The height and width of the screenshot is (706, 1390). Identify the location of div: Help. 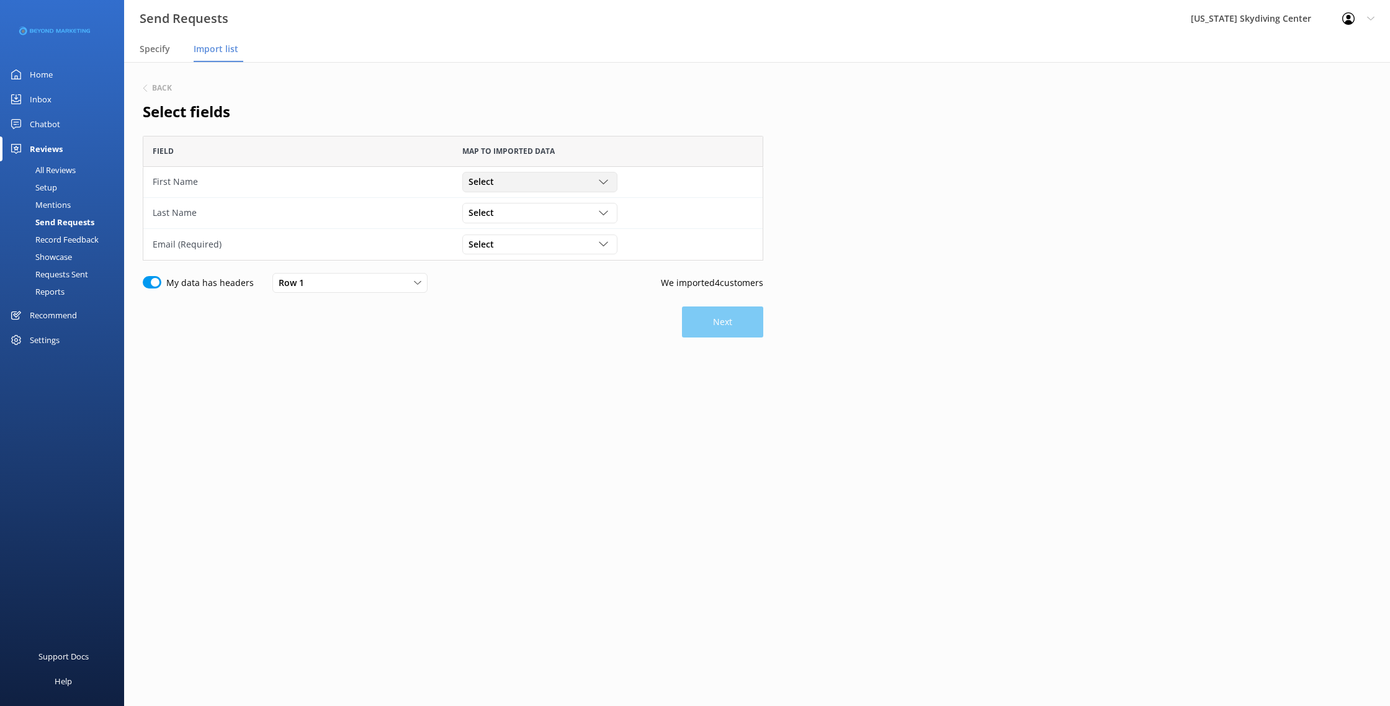
(63, 682).